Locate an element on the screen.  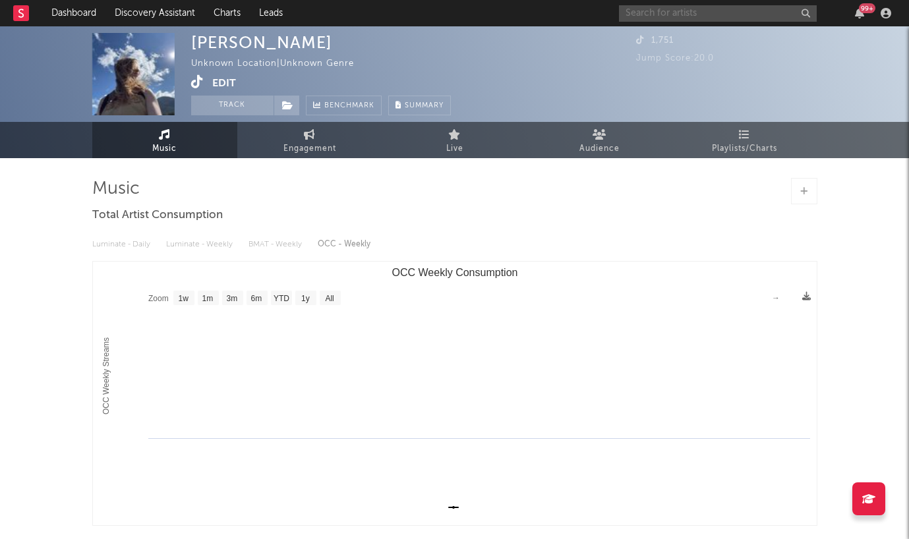
span: Engagement is located at coordinates (310, 149).